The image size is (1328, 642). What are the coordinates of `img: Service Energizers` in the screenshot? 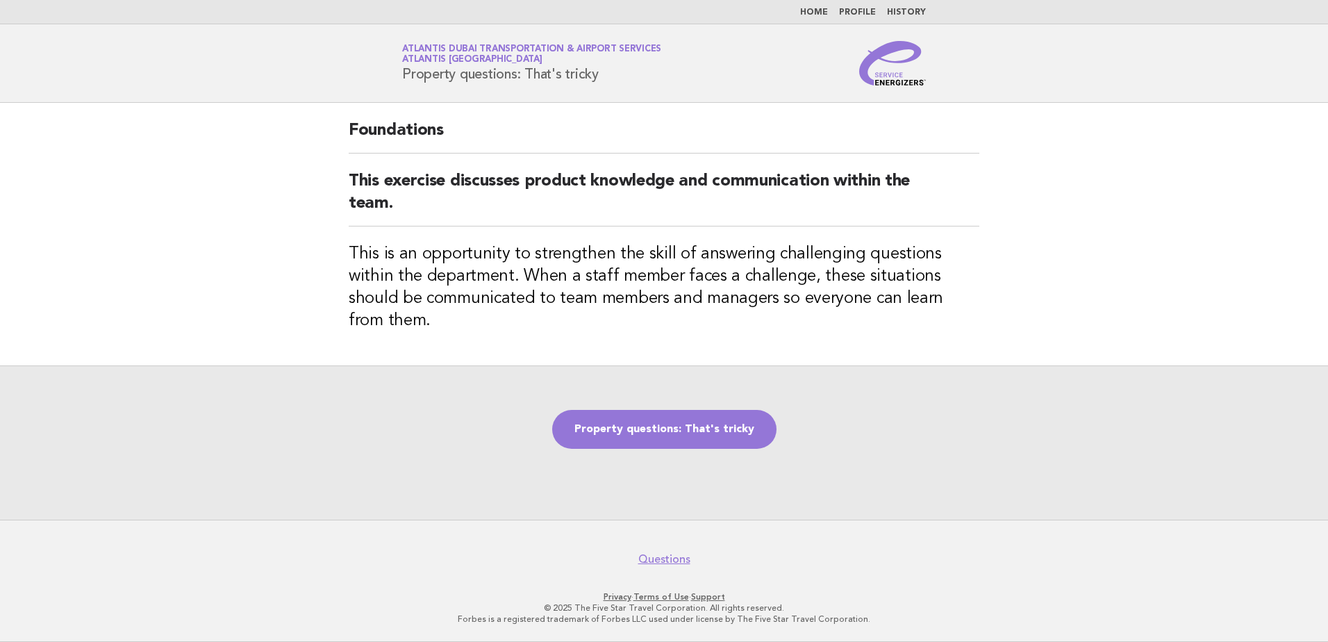 It's located at (892, 63).